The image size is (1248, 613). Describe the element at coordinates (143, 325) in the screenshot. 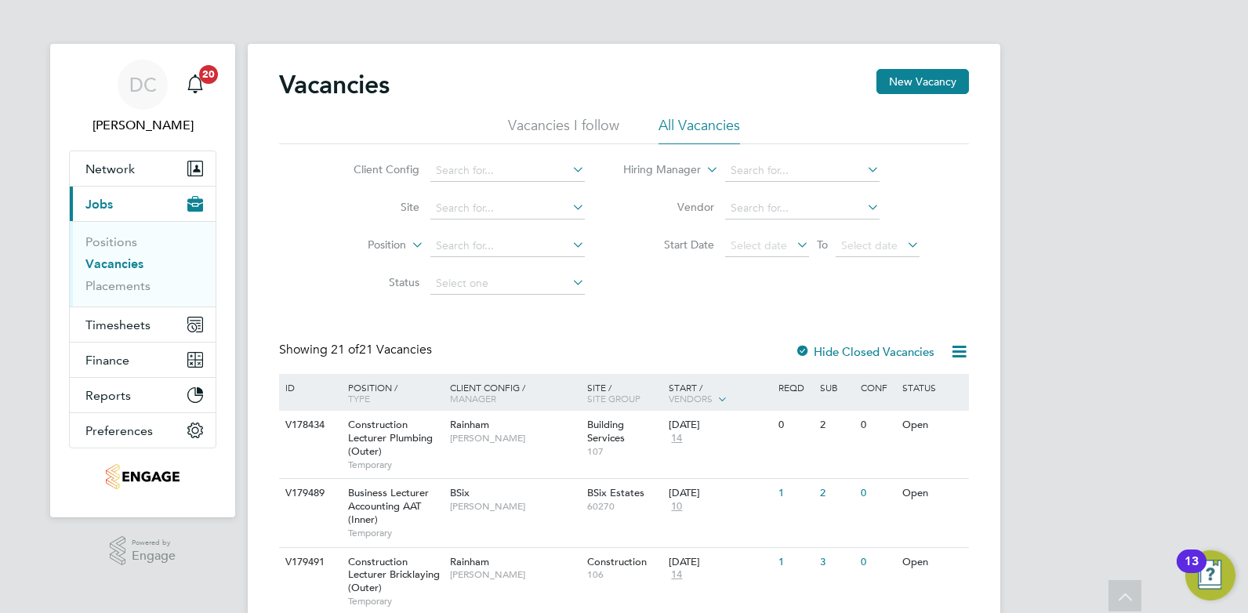

I see `button: Timesheets` at that location.